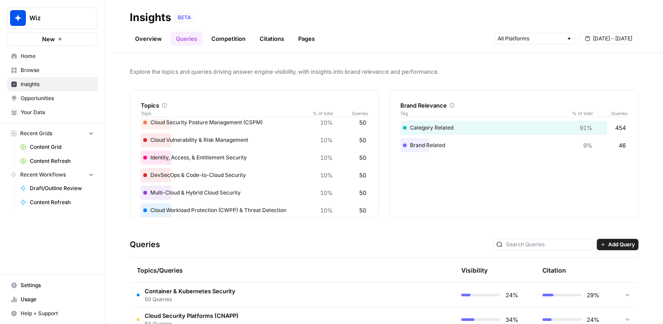 The width and height of the screenshot is (663, 324). What do you see at coordinates (52, 70) in the screenshot?
I see `a: Browse` at bounding box center [52, 70].